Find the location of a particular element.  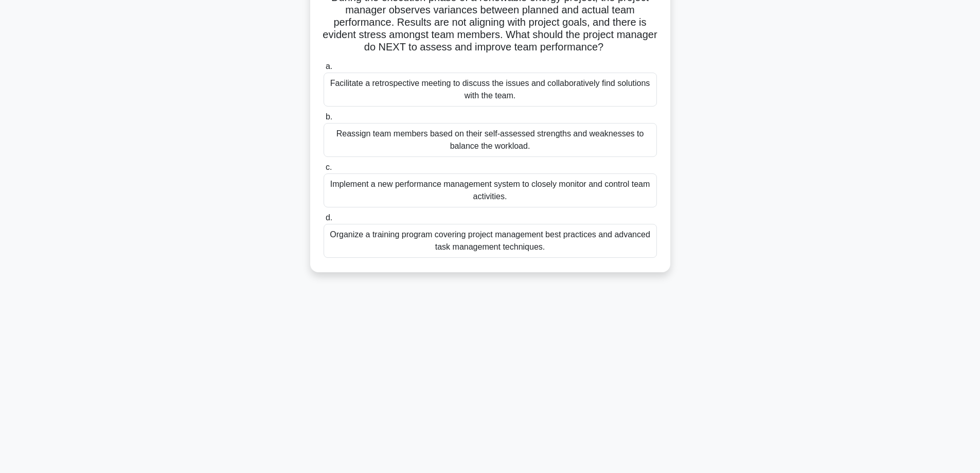

div: Implement a new performance management system to closely monitor and control team activities. is located at coordinates (490, 190).